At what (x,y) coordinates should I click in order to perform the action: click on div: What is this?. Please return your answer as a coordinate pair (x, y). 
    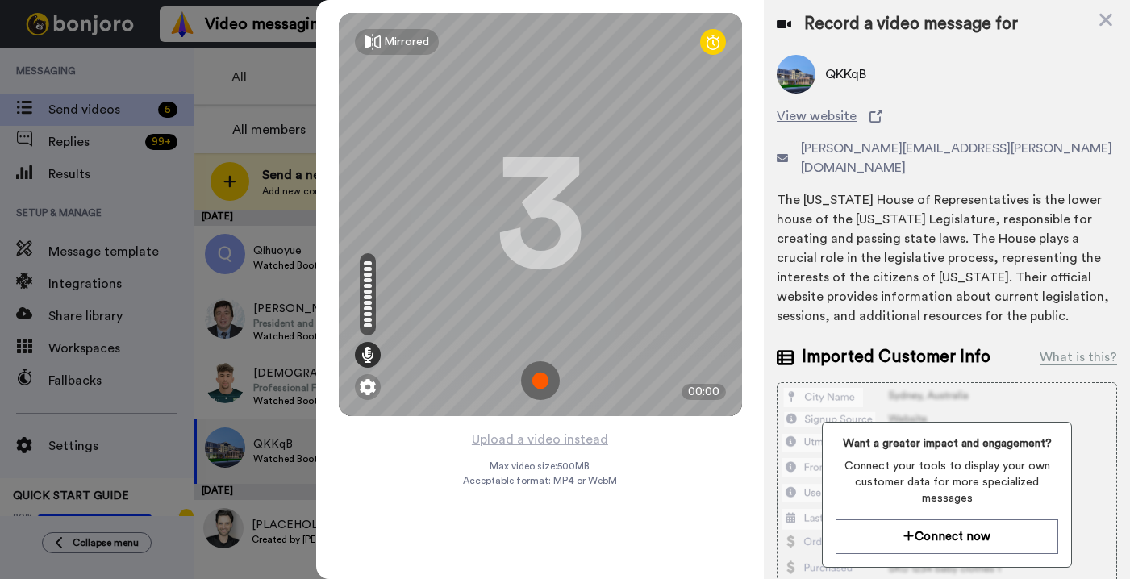
    Looking at the image, I should click on (1078, 357).